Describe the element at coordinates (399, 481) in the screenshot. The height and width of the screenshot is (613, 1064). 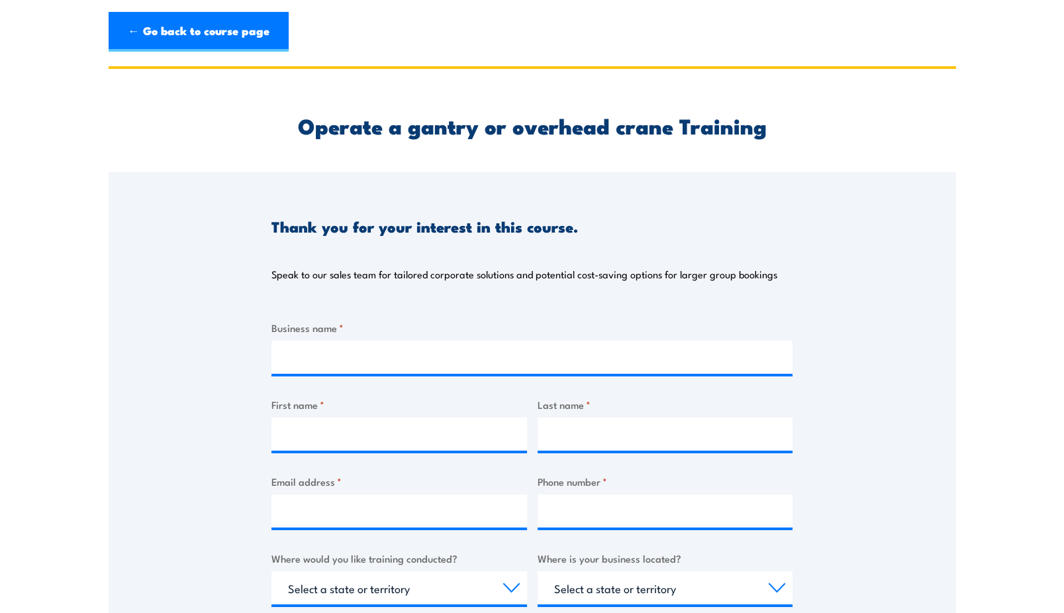
I see `label: Email address` at that location.